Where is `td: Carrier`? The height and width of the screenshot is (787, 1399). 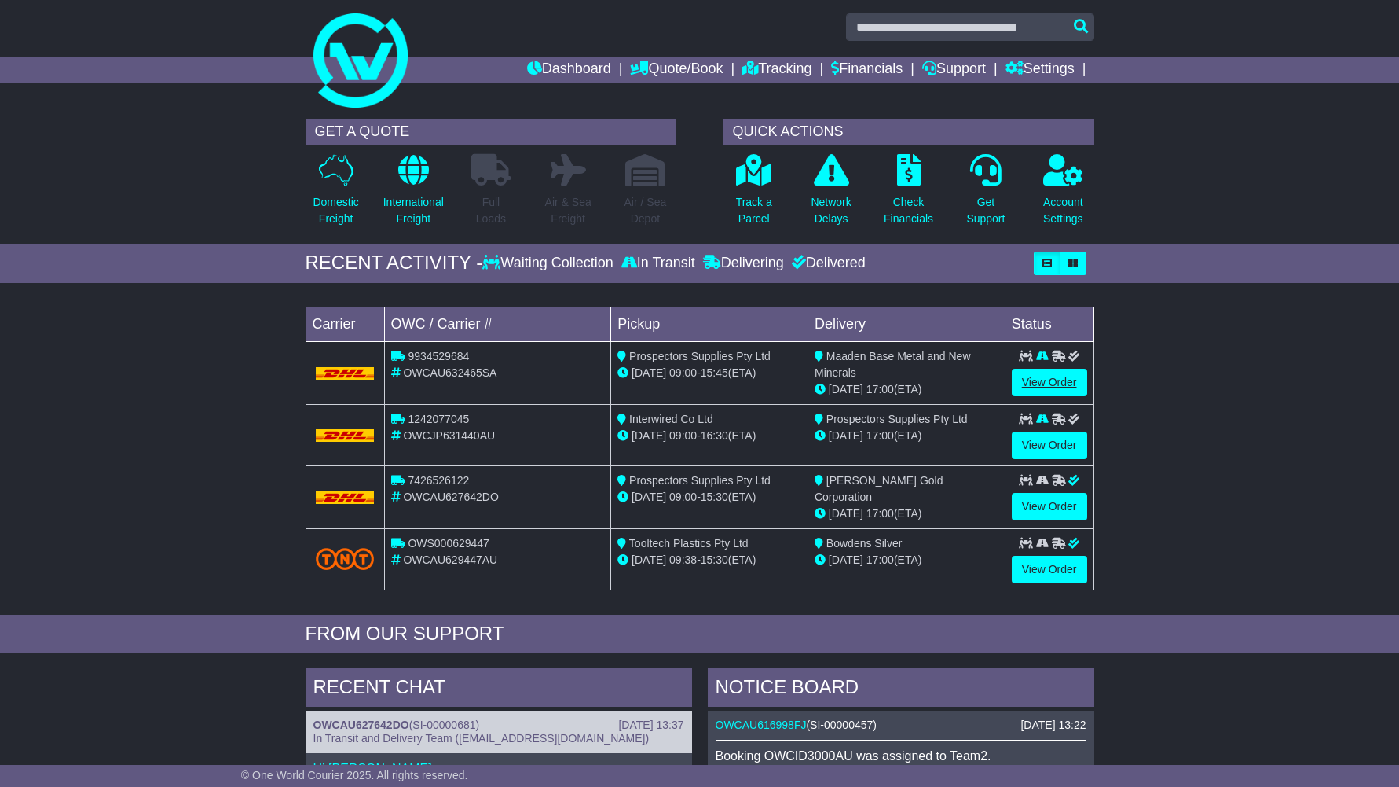
td: Carrier is located at coordinates (345, 324).